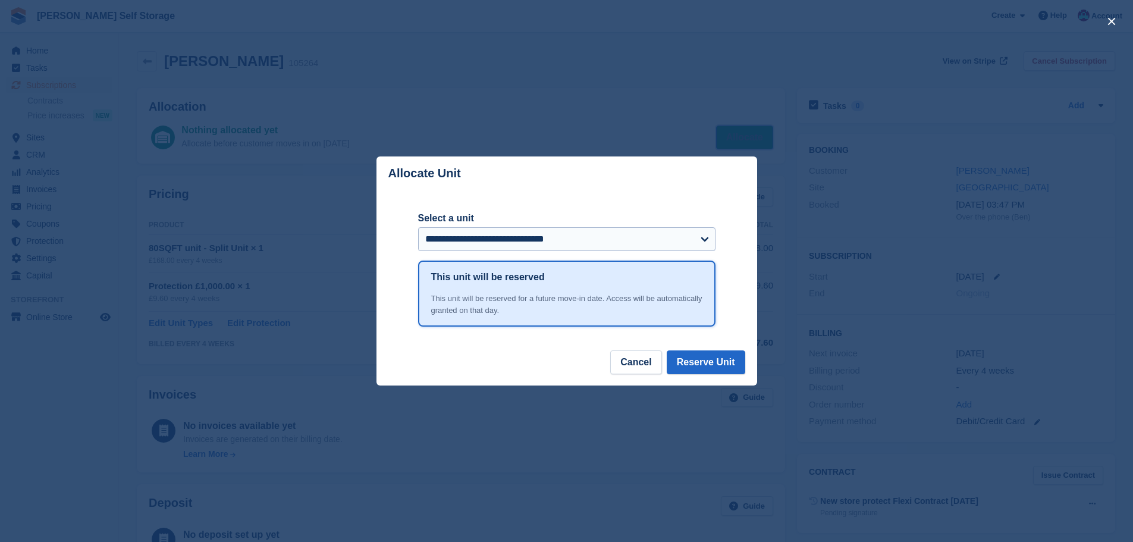 This screenshot has width=1133, height=542. Describe the element at coordinates (706, 362) in the screenshot. I see `button: Reserve Unit` at that location.